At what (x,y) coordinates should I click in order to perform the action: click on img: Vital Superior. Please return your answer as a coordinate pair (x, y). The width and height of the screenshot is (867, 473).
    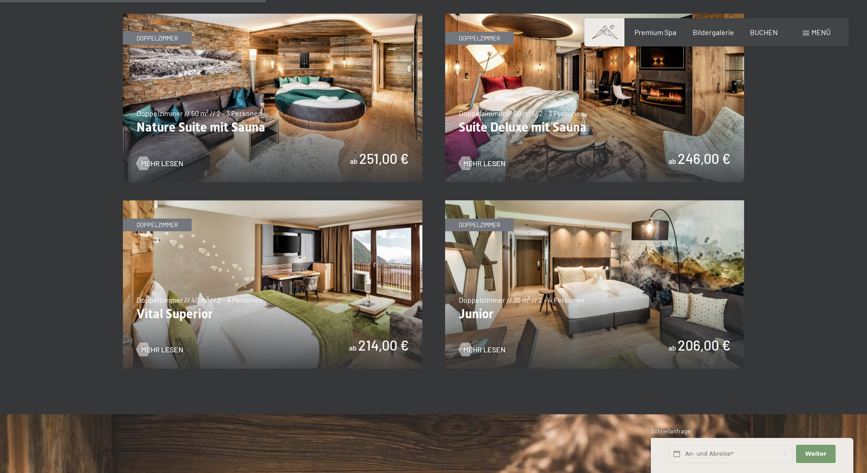
    Looking at the image, I should click on (273, 284).